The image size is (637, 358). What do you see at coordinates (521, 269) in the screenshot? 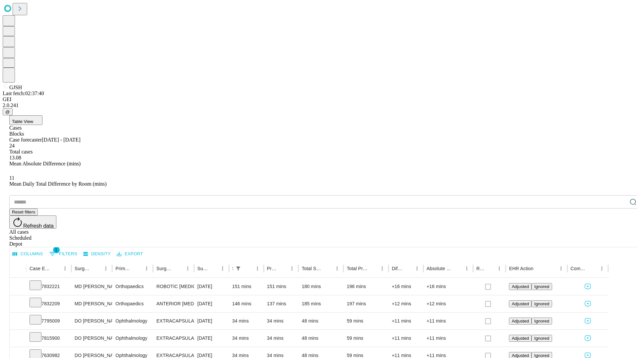
I see `div: EHR Action` at bounding box center [521, 269].